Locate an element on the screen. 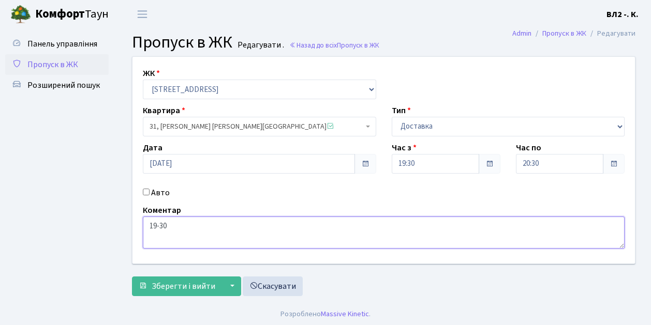 The width and height of the screenshot is (651, 325). a: Admin is located at coordinates (522, 33).